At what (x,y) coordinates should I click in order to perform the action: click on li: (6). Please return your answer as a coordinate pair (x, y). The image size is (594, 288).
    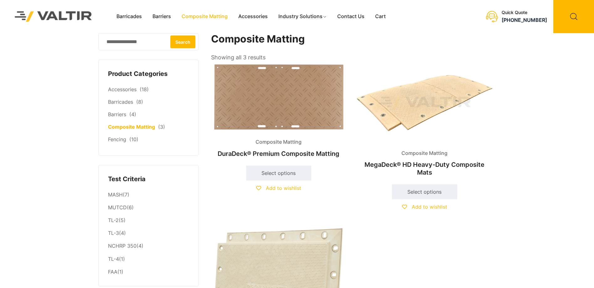
    Looking at the image, I should click on (148, 208).